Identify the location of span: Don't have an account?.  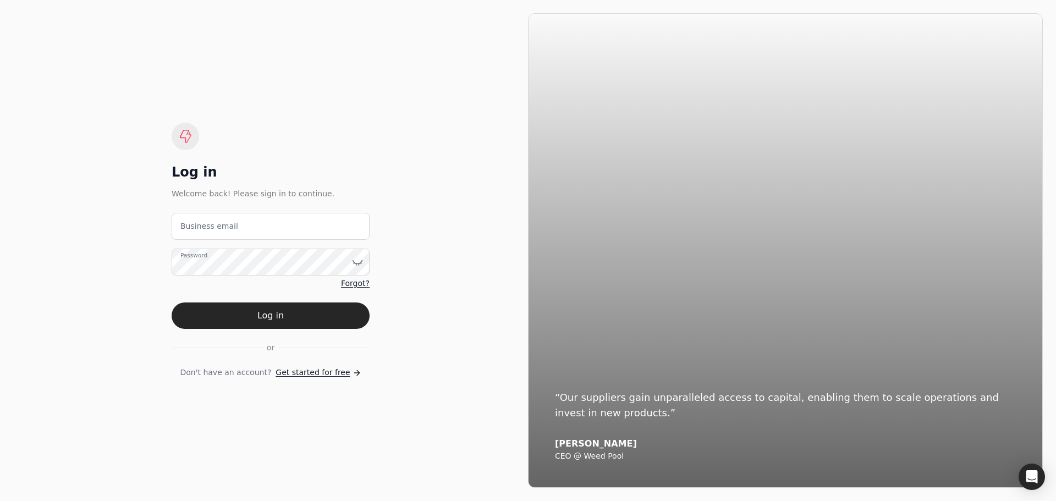
(225, 372).